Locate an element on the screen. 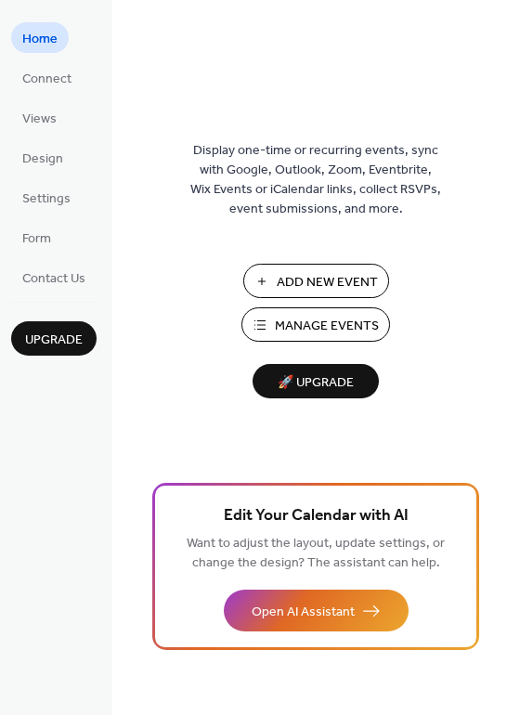 The image size is (520, 715). span: Design is located at coordinates (43, 159).